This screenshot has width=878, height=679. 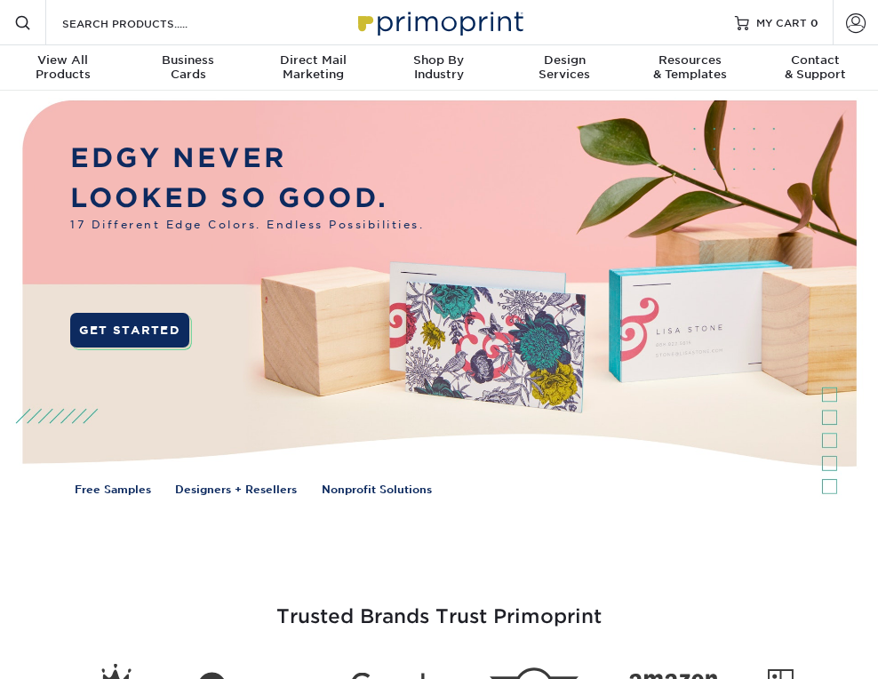 I want to click on img: Primoprint, so click(x=439, y=21).